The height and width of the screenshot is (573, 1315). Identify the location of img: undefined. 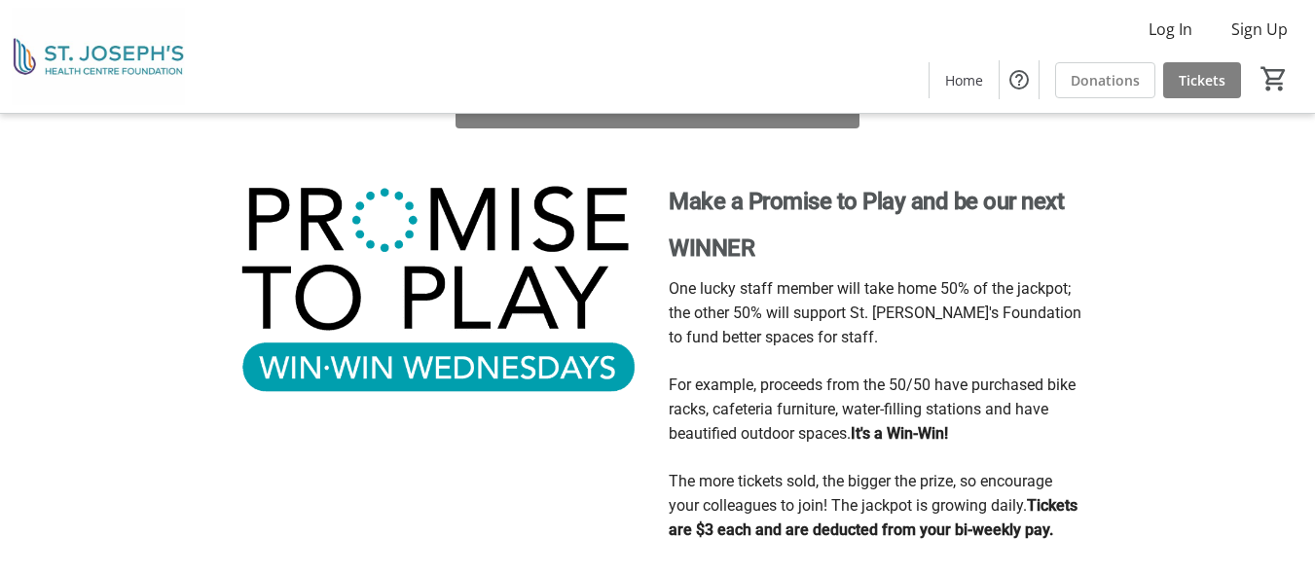
(438, 292).